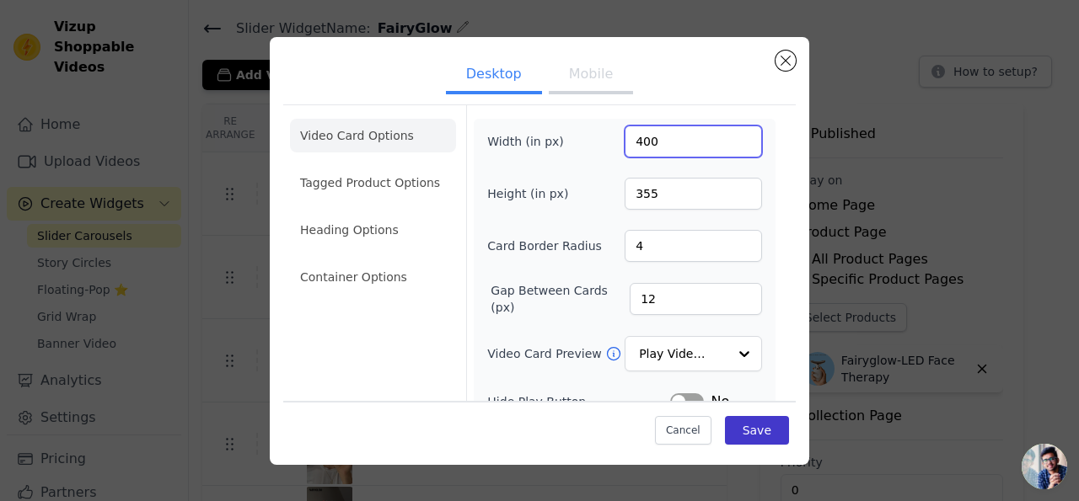 This screenshot has height=501, width=1079. What do you see at coordinates (533, 142) in the screenshot?
I see `label: Width (in px)` at bounding box center [533, 142].